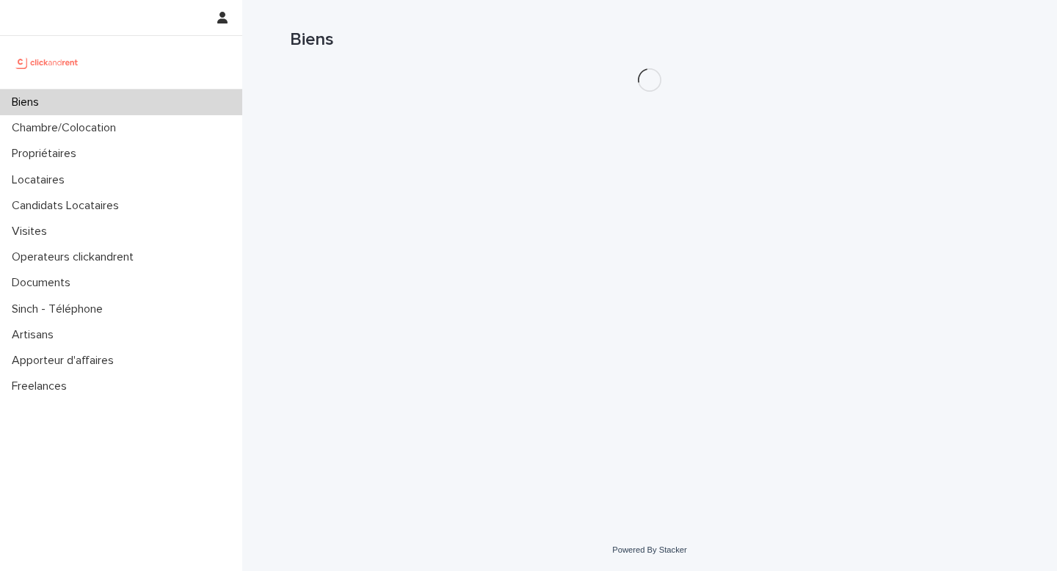 This screenshot has height=571, width=1057. I want to click on h1: Biens, so click(649, 40).